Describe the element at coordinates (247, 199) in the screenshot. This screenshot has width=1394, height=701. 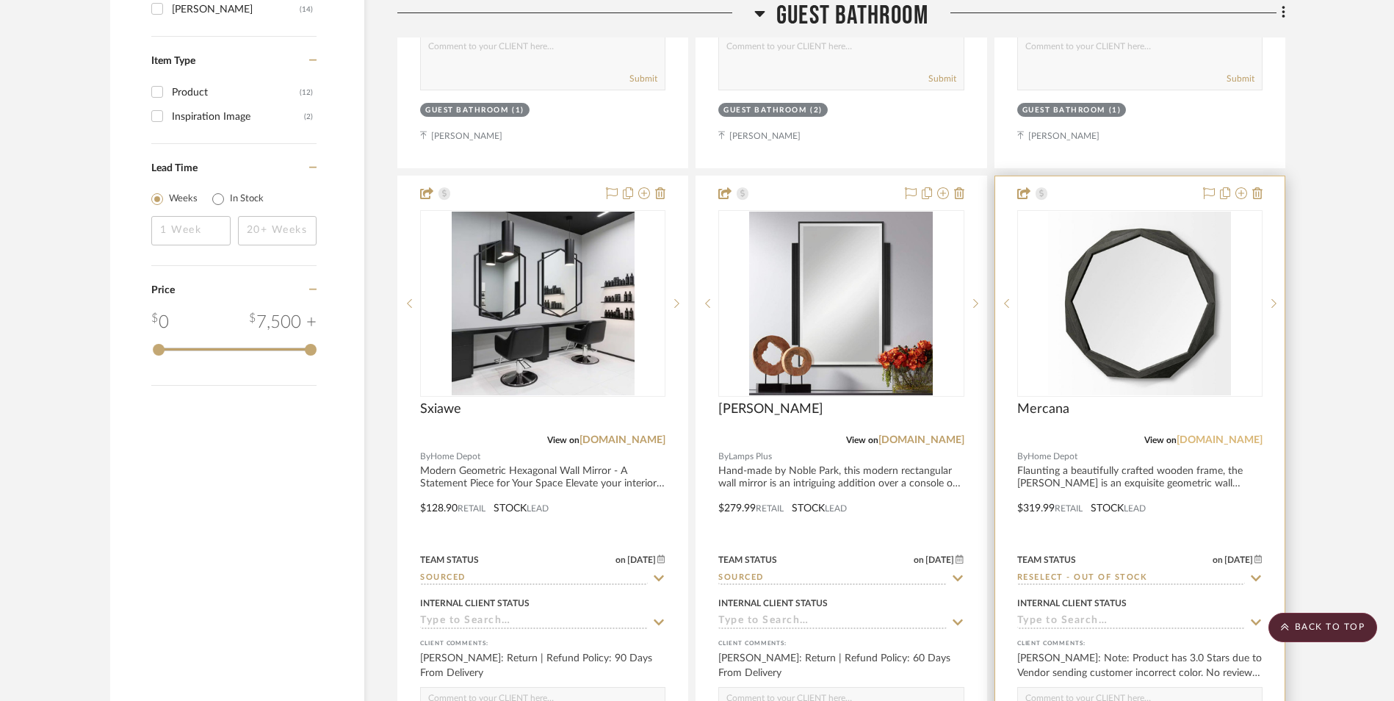
I see `label: In Stock` at that location.